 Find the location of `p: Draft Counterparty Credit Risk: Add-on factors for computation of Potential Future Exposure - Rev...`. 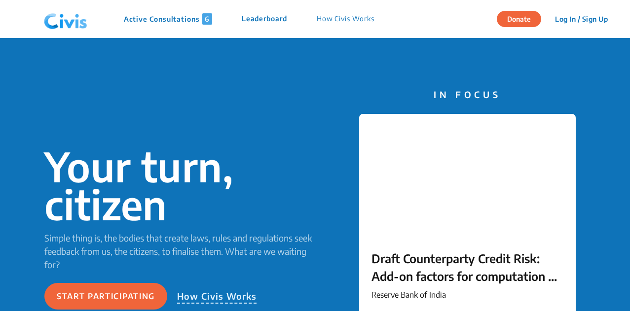

p: Draft Counterparty Credit Risk: Add-on factors for computation of Potential Future Exposure - Rev... is located at coordinates (467, 268).